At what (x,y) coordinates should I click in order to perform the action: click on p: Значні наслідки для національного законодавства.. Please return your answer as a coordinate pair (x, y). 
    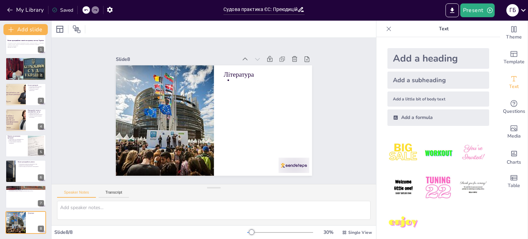
    Looking at the image, I should click on (32, 166).